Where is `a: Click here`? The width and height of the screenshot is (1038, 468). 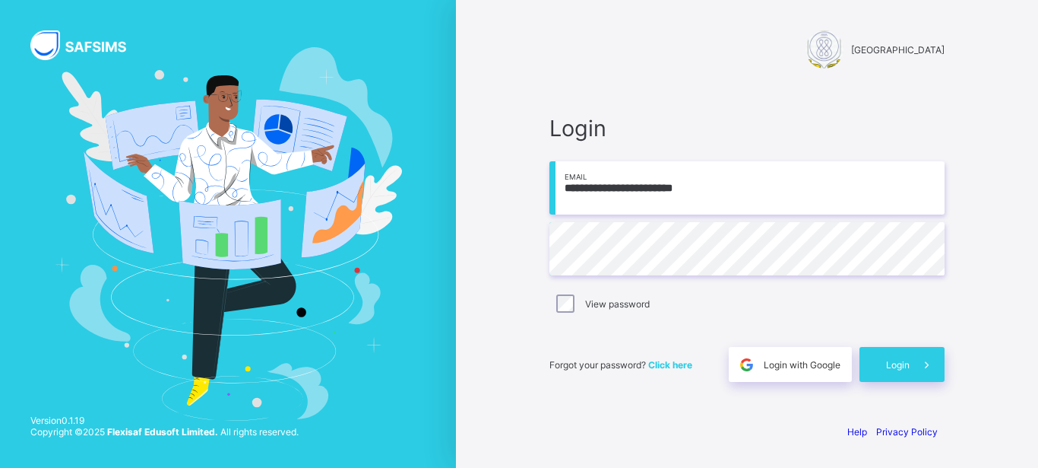
a: Click here is located at coordinates (670, 364).